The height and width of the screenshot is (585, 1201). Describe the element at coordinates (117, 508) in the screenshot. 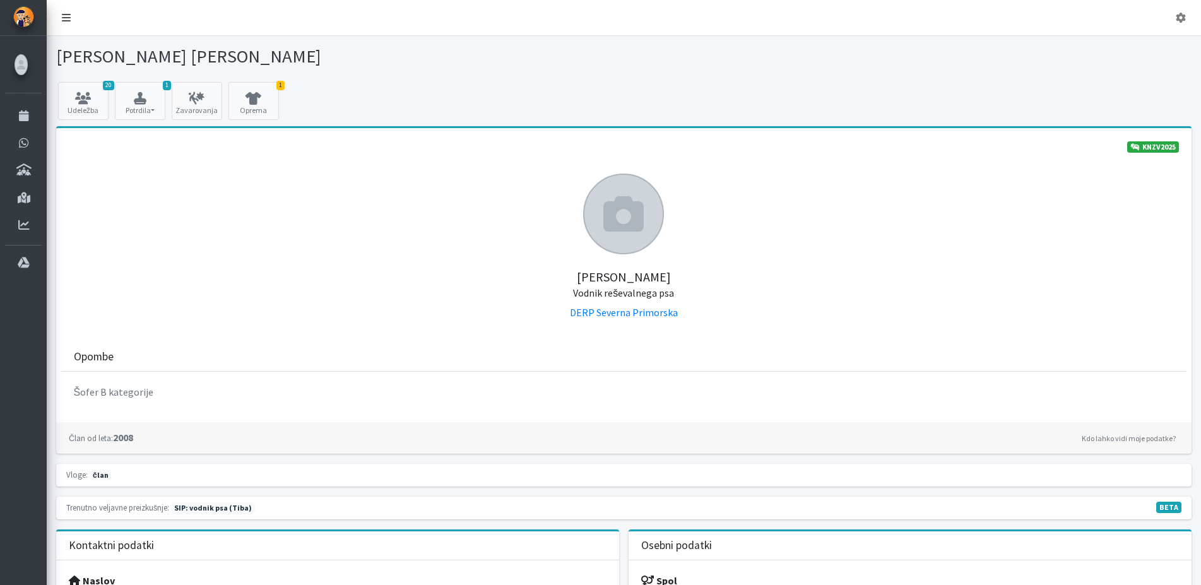

I see `small: Trenutno veljavne preizkušnje:` at that location.